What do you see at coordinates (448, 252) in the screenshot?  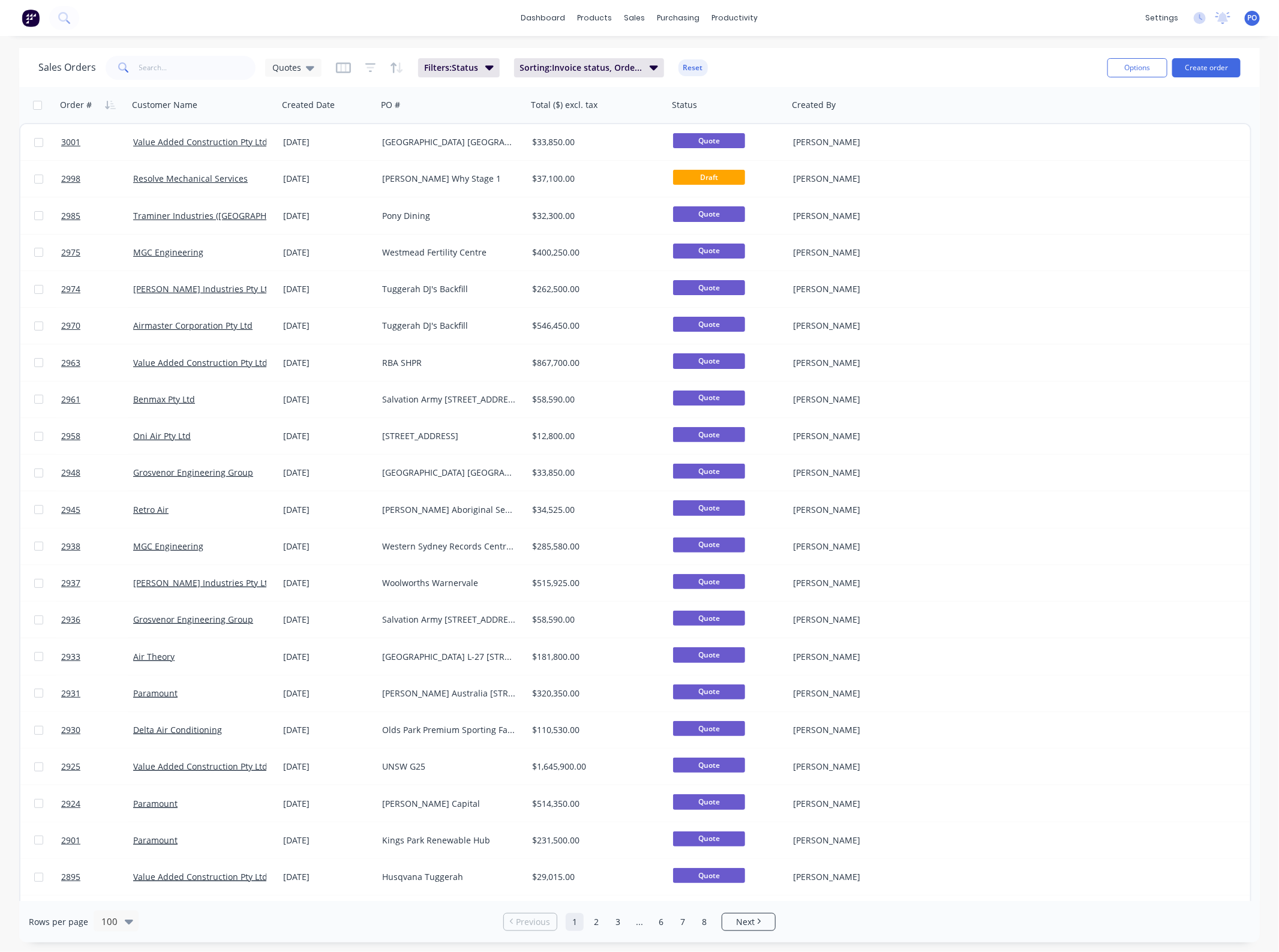 I see `div: Westmead Fertility Centre` at bounding box center [448, 252].